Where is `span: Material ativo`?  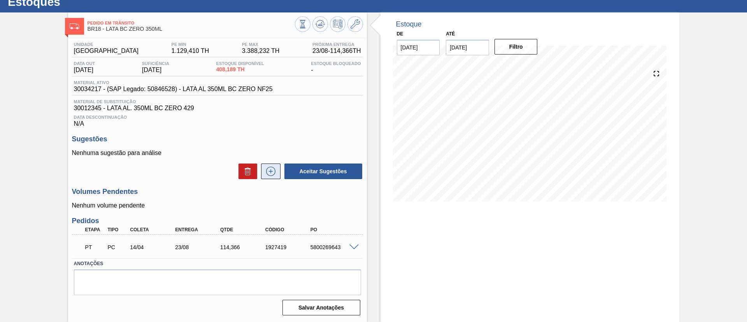 span: Material ativo is located at coordinates (173, 82).